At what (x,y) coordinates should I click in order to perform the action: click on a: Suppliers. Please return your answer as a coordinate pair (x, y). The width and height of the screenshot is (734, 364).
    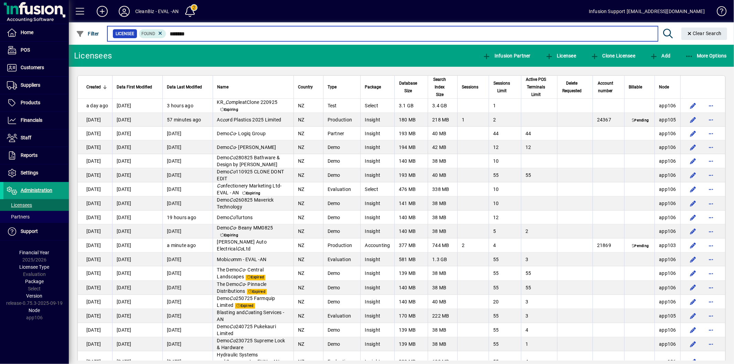
    Looking at the image, I should click on (36, 85).